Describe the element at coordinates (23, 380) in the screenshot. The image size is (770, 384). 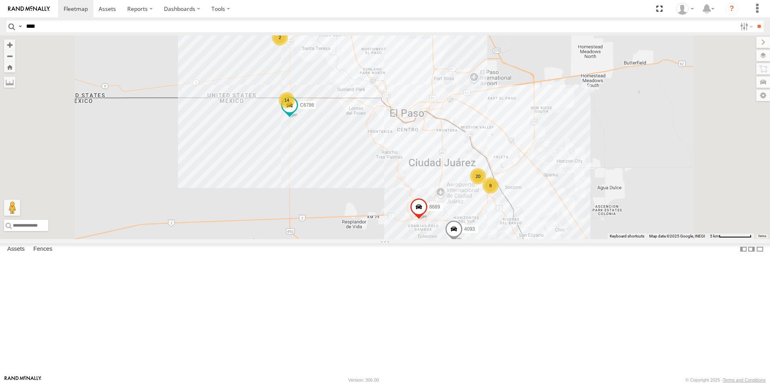
I see `a: Visit our Website` at that location.